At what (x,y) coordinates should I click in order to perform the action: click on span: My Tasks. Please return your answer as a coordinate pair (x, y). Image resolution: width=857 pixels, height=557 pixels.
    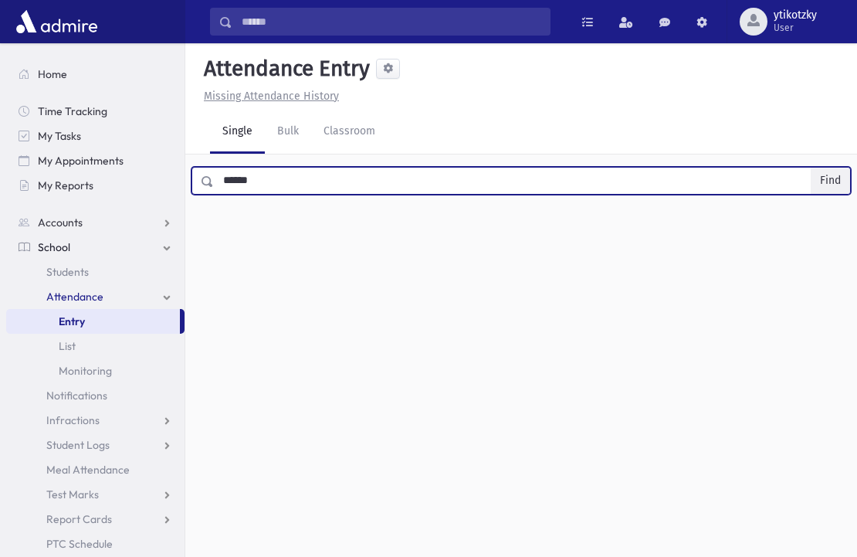
    Looking at the image, I should click on (59, 136).